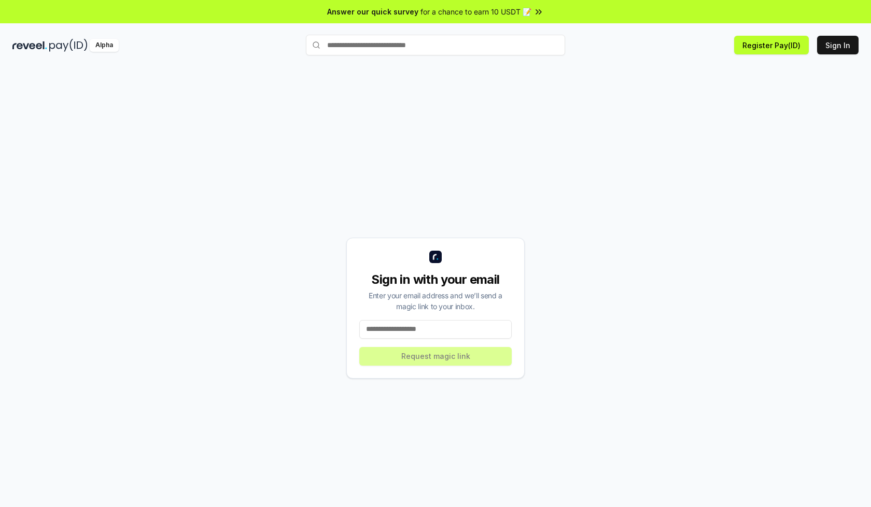 The height and width of the screenshot is (507, 871). Describe the element at coordinates (771, 45) in the screenshot. I see `button: Register Pay(ID)` at that location.